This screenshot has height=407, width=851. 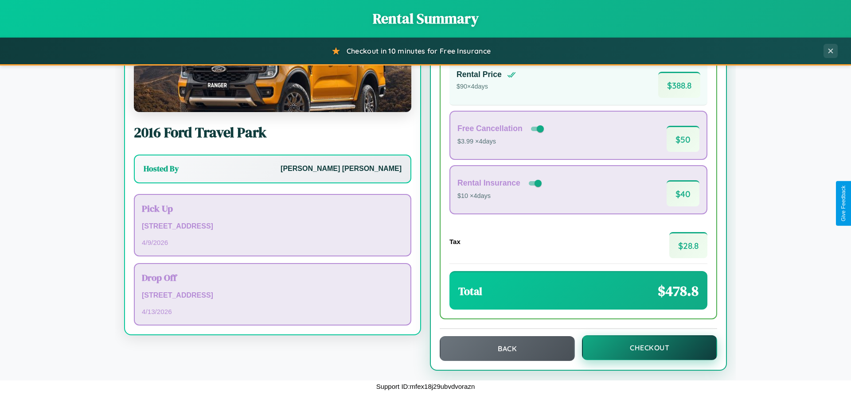 I want to click on p: 4 / 9 / 2026, so click(x=273, y=242).